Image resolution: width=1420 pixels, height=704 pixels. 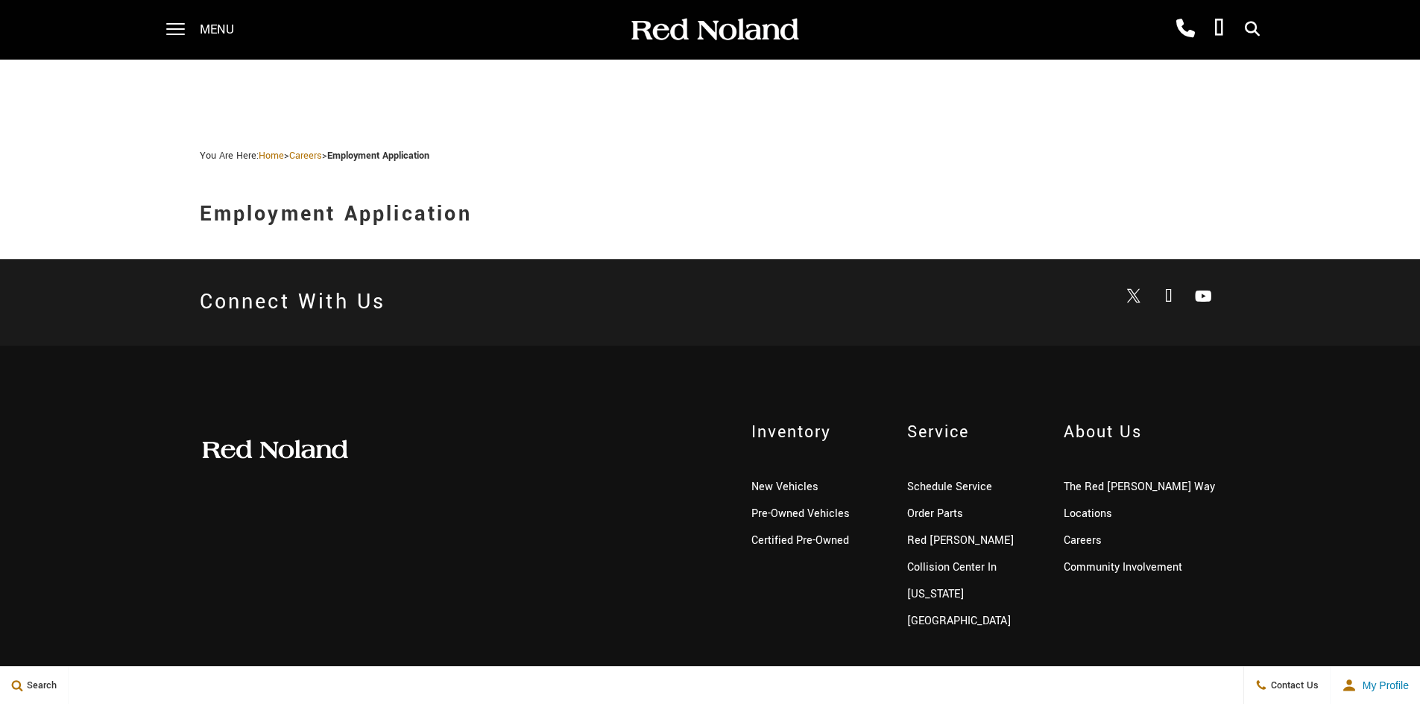 I want to click on h2: Connect With Us, so click(x=293, y=303).